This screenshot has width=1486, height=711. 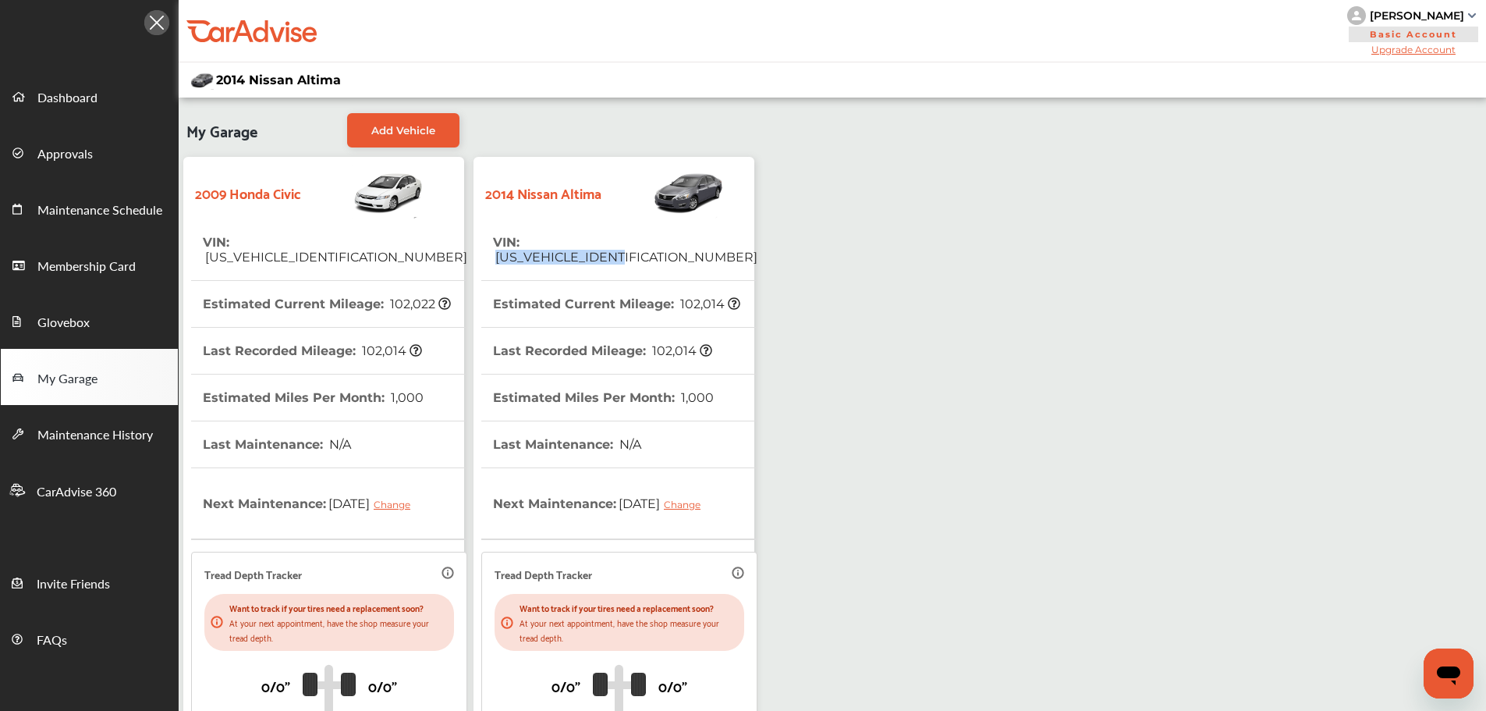 What do you see at coordinates (157, 23) in the screenshot?
I see `img: Icon.5fd9dcc7.svg` at bounding box center [157, 23].